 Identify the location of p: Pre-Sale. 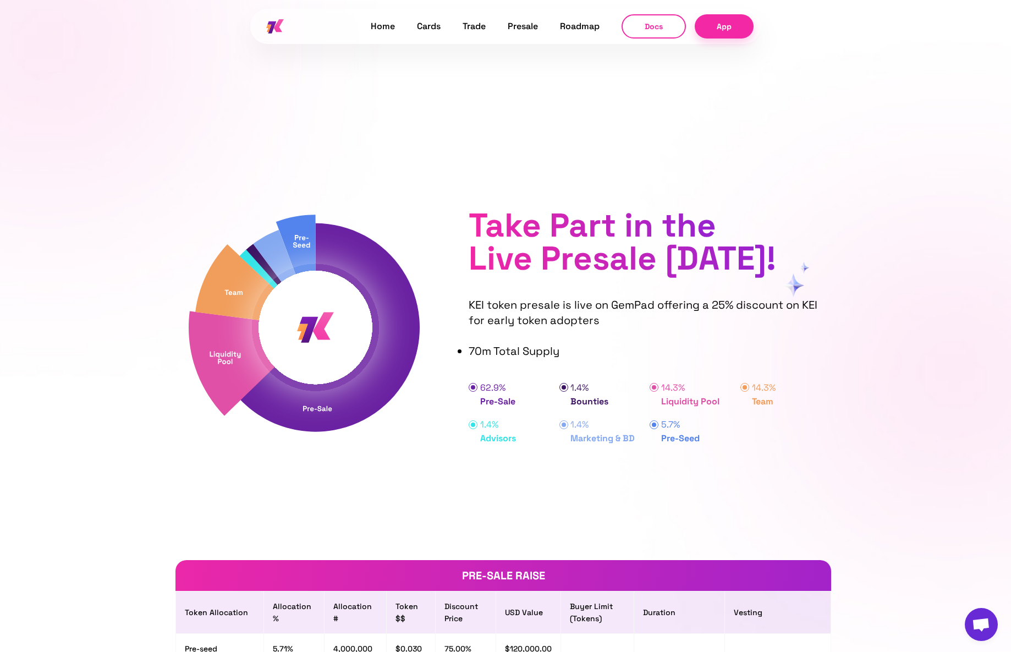
(515, 401).